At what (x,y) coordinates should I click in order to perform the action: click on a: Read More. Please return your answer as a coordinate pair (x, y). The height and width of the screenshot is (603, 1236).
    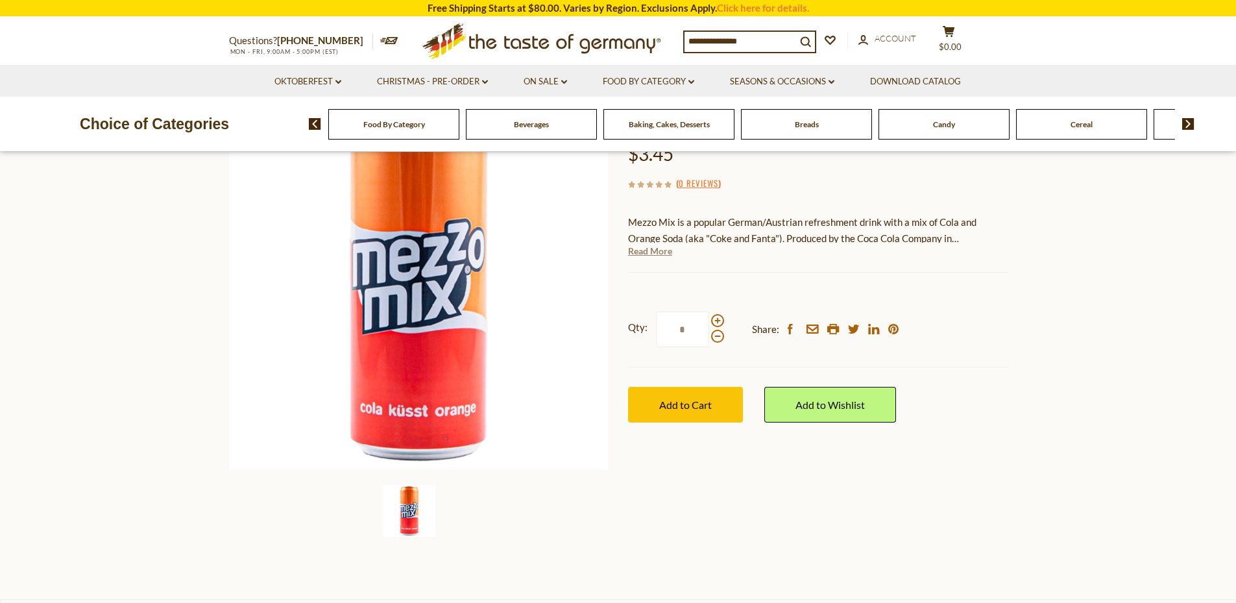
    Looking at the image, I should click on (650, 251).